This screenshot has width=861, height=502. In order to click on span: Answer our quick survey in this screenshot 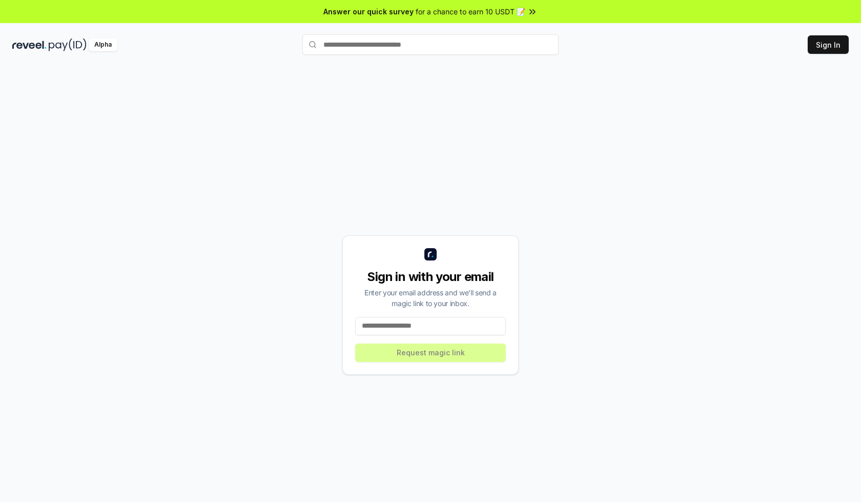, I will do `click(369, 11)`.